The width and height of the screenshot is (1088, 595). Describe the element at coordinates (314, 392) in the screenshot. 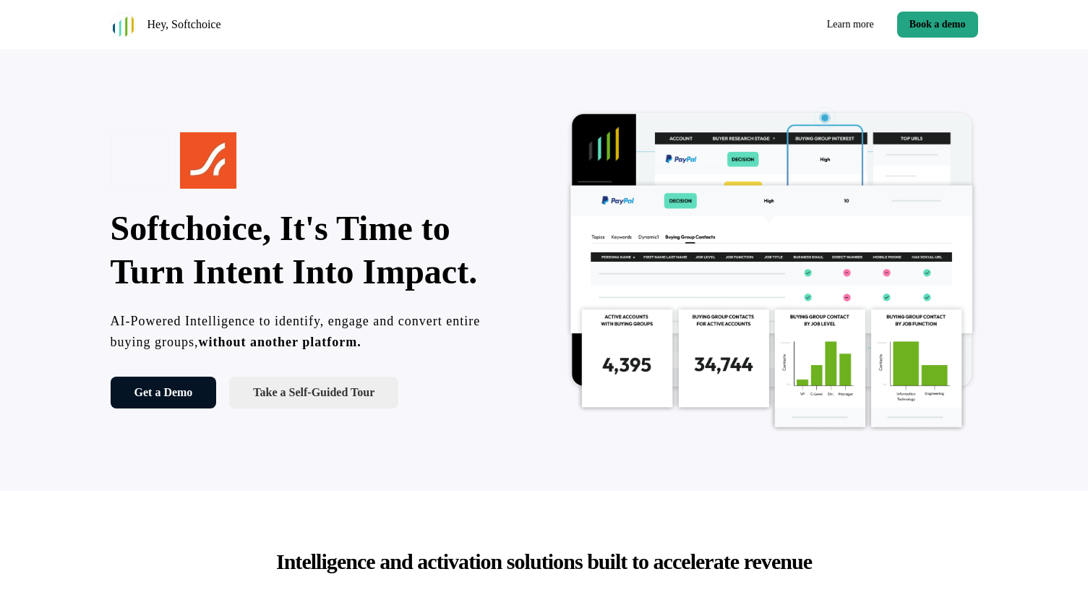

I see `a: Take a Self-Guided Tour` at that location.